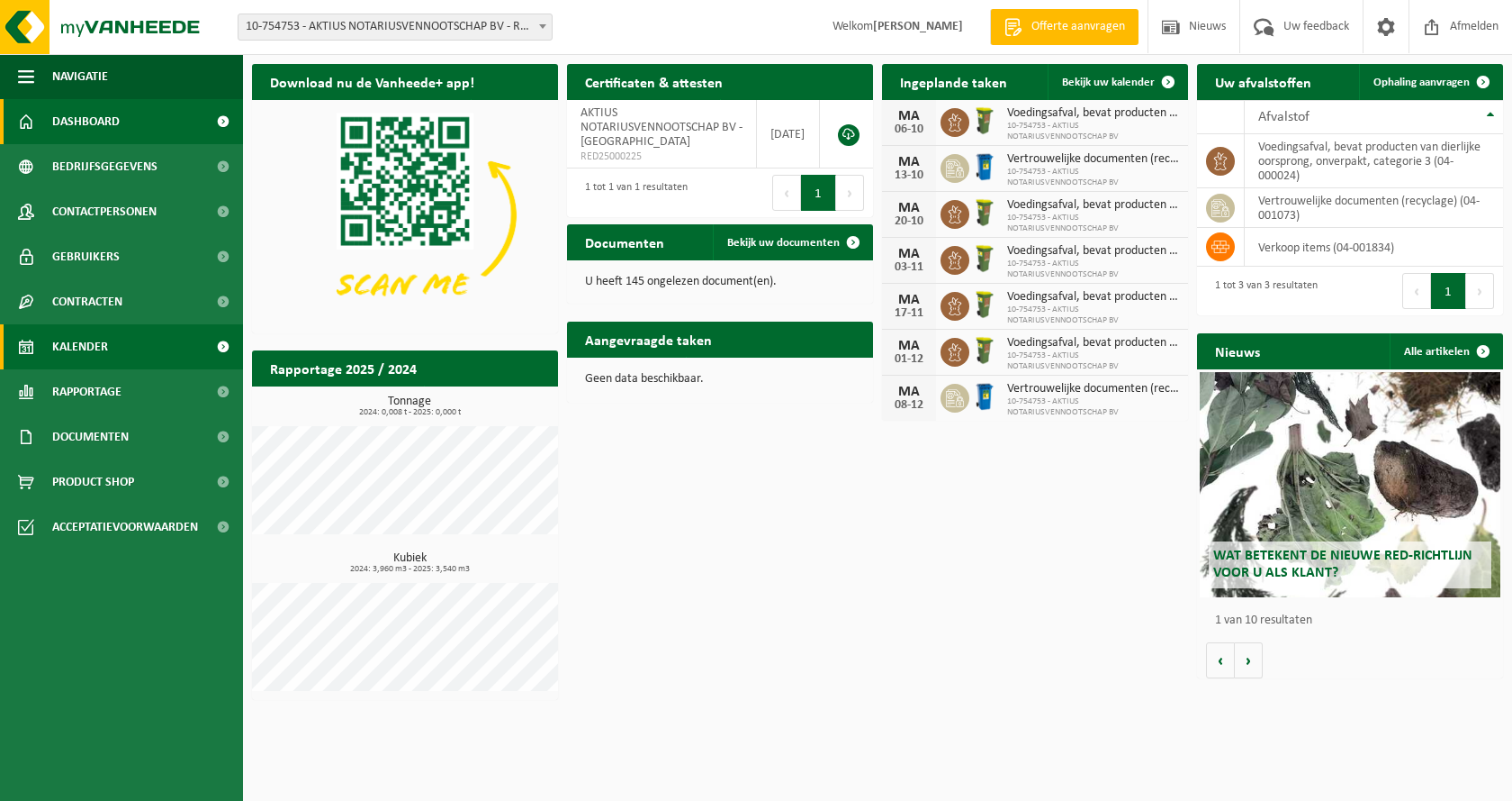 This screenshot has width=1512, height=801. Describe the element at coordinates (662, 156) in the screenshot. I see `span: RED25000225` at that location.